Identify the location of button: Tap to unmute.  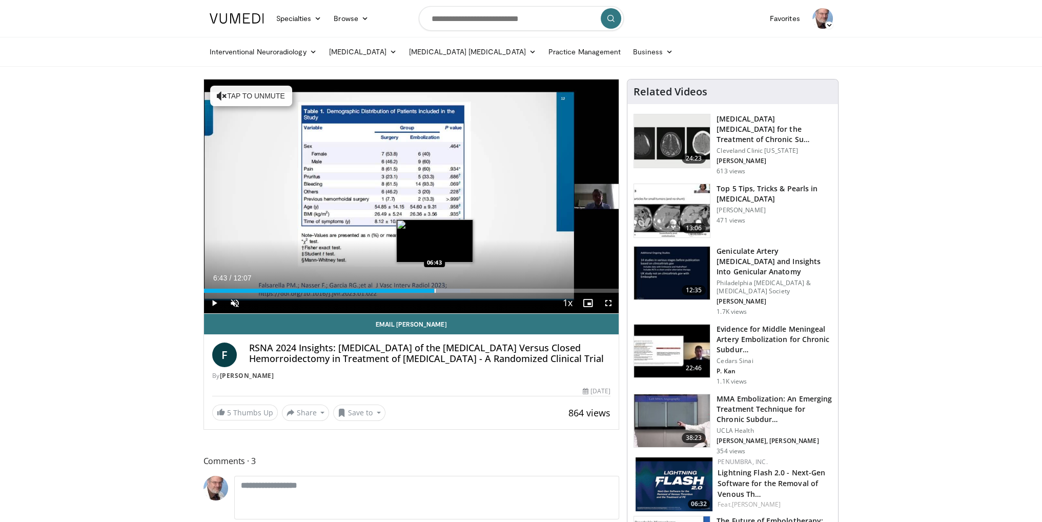
(251, 96).